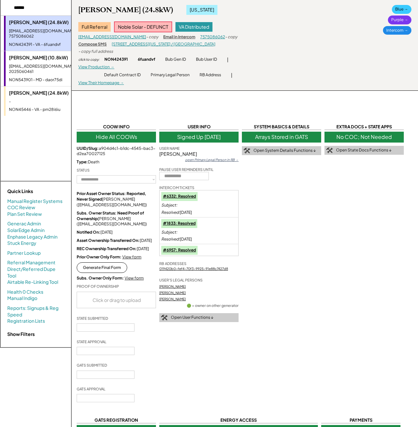 Image resolution: width=418 pixels, height=427 pixels. Describe the element at coordinates (24, 214) in the screenshot. I see `a: Plan Set Review` at that location.